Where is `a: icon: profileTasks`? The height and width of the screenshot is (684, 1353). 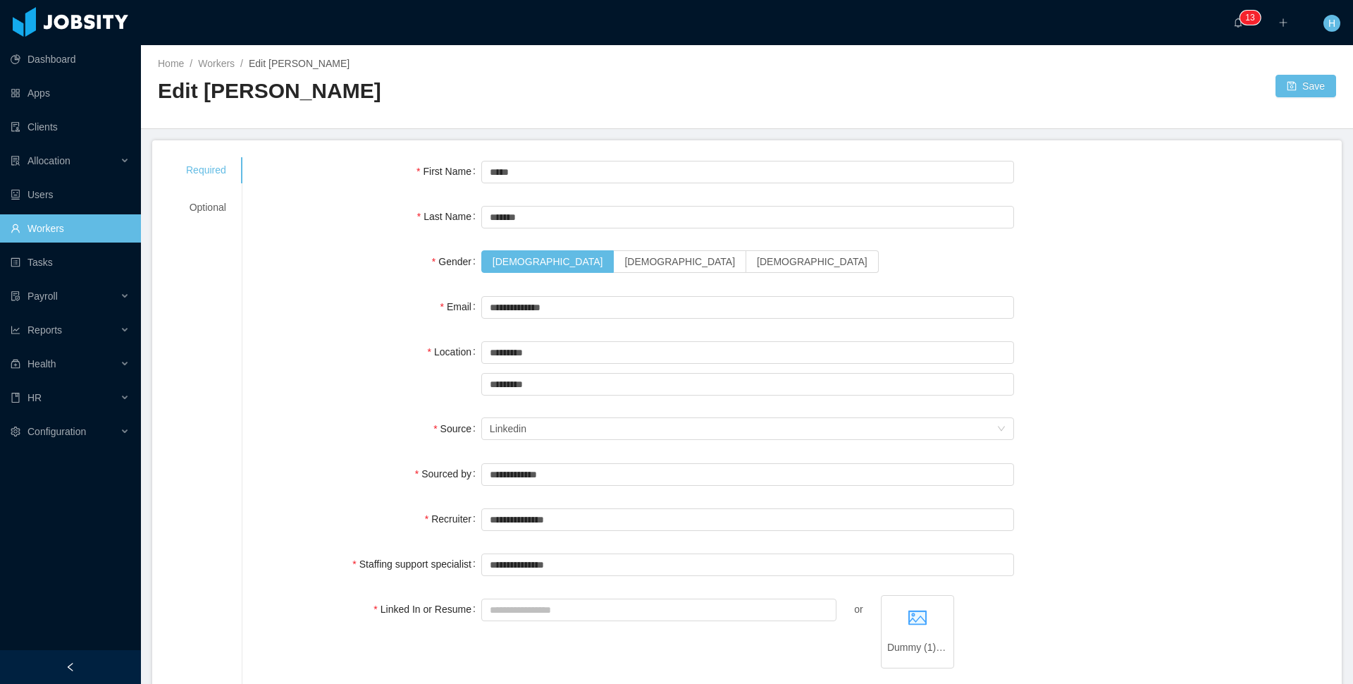
a: icon: profileTasks is located at coordinates (70, 262).